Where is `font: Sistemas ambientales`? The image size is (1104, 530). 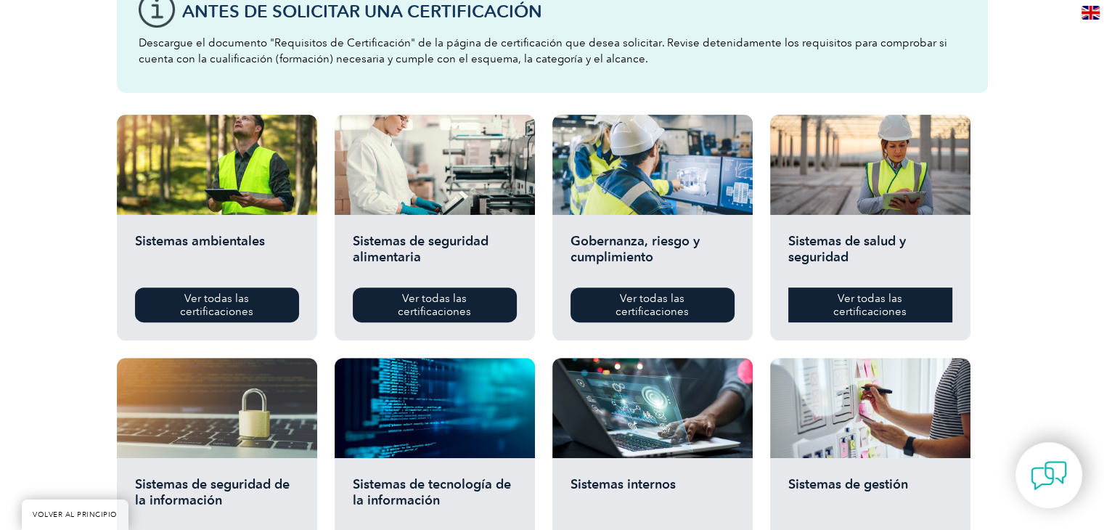
font: Sistemas ambientales is located at coordinates (200, 241).